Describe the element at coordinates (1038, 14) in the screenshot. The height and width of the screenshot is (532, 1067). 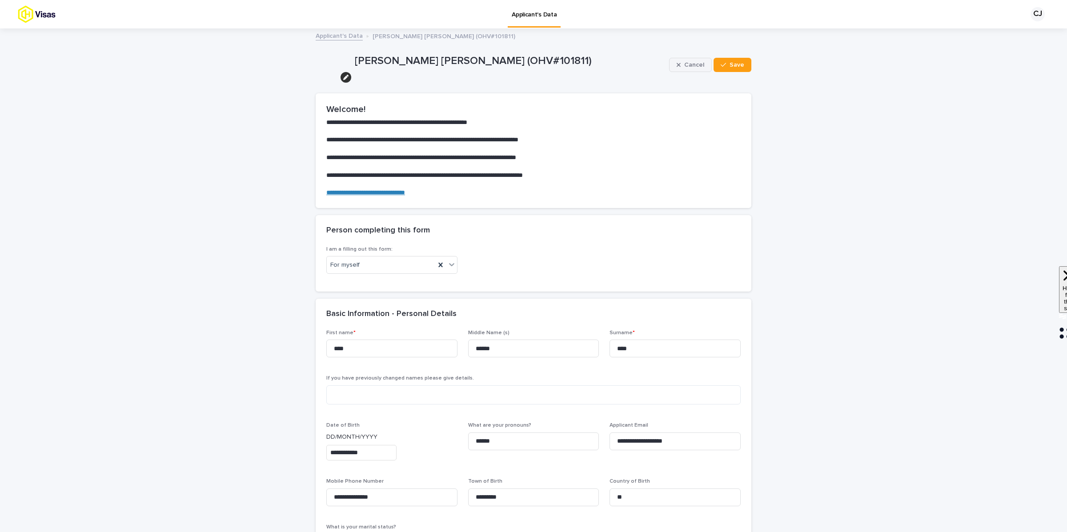
I see `div: CJ` at that location.